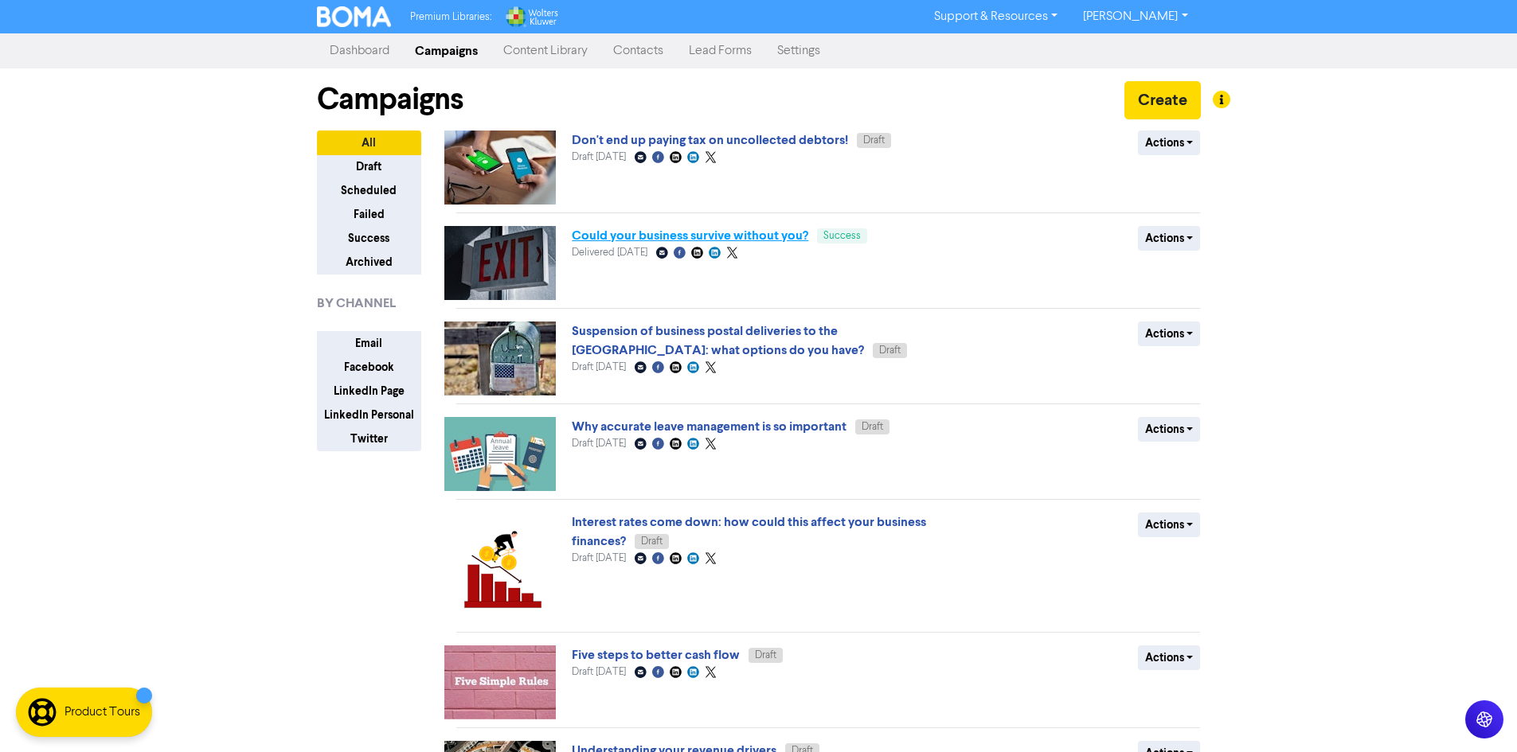 This screenshot has height=752, width=1517. What do you see at coordinates (369, 367) in the screenshot?
I see `button: Facebook` at bounding box center [369, 367].